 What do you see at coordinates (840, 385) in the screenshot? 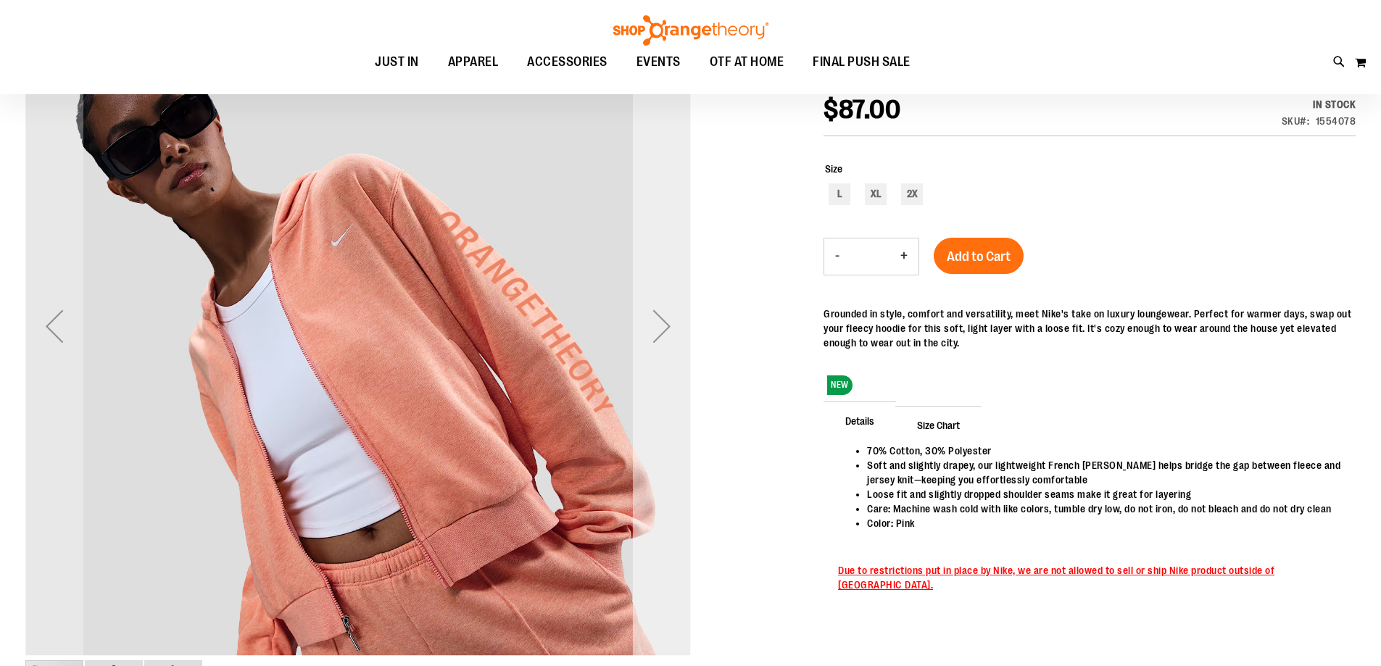
I see `span: NEW` at bounding box center [840, 385].